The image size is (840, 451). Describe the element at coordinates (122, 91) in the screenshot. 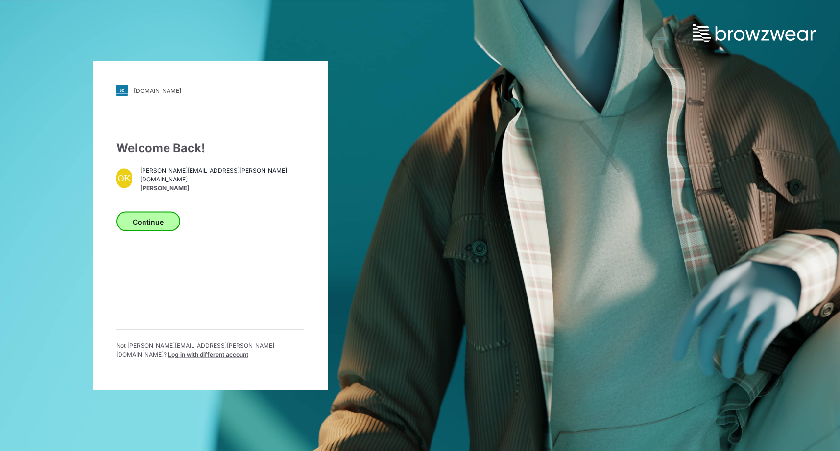

I see `img: svg+xml;base64,PHN2ZyB3aWR0aD0iMjgiIGhlaWdodD0iMjgiIHZpZXdCb3g9IjAgMCAyOCAyOCIgZmlsbD0ibm9uZSIgeG...` at that location.